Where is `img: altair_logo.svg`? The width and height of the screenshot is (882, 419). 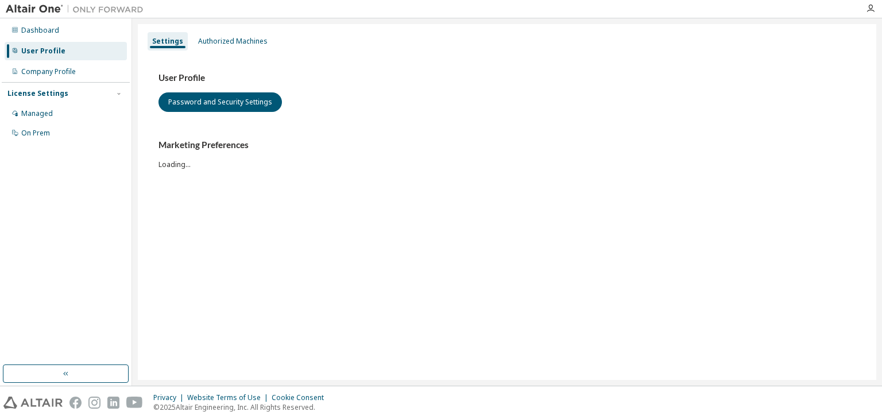 img: altair_logo.svg is located at coordinates (33, 402).